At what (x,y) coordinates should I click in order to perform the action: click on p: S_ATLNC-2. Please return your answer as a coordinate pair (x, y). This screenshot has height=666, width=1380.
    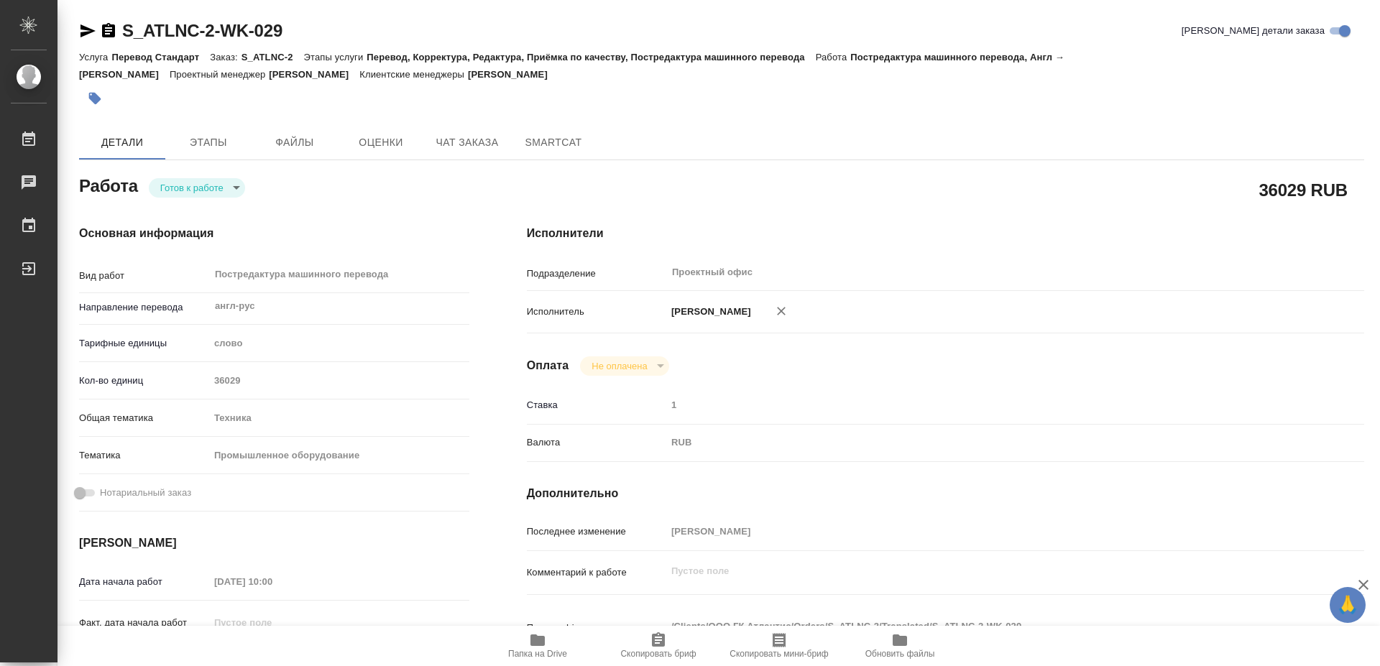
    Looking at the image, I should click on (272, 57).